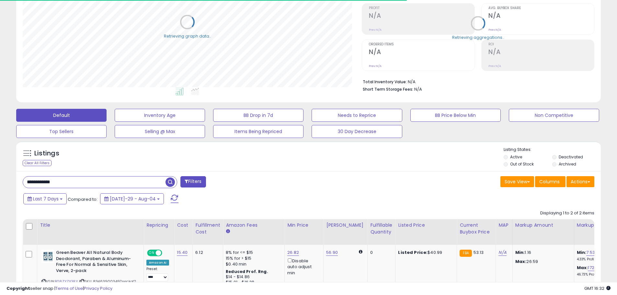 The height and width of the screenshot is (295, 617). What do you see at coordinates (582, 267) in the screenshot?
I see `b: Max:` at bounding box center [582, 267].